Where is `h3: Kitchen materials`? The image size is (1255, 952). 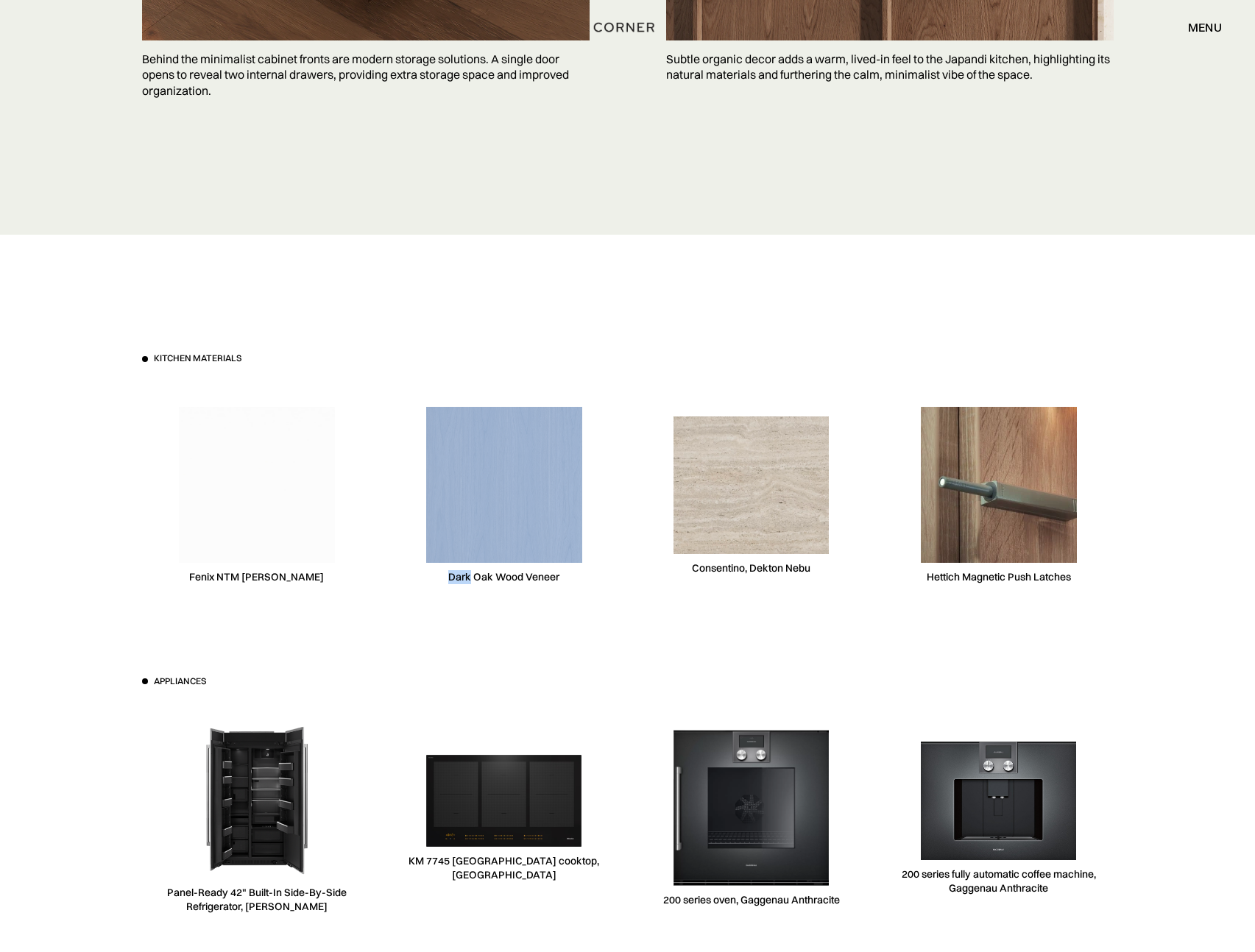
h3: Kitchen materials is located at coordinates (197, 358).